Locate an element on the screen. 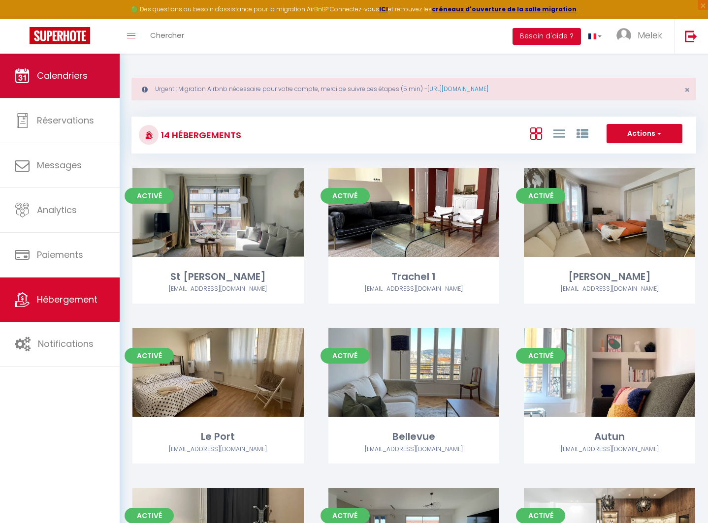 This screenshot has width=708, height=523. a: ... Melek is located at coordinates (641, 36).